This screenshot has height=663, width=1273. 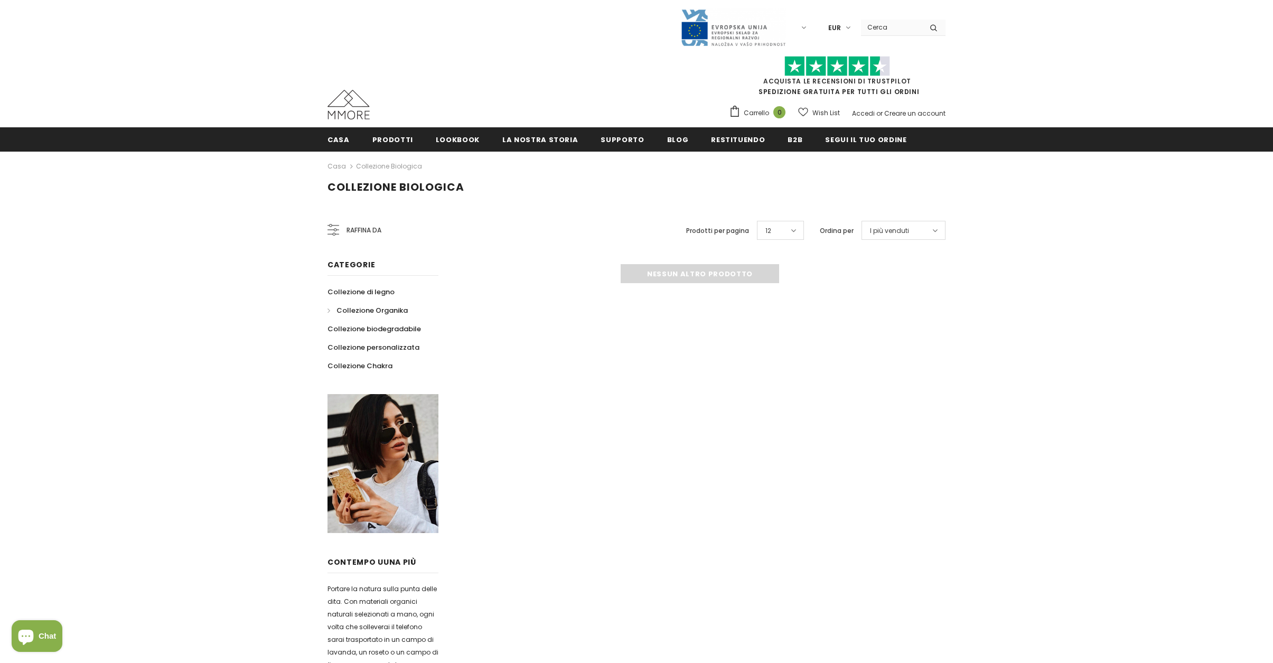 I want to click on span: SPEDIZIONE GRATUITA PER TUTTI GLI ORDINI, so click(x=837, y=78).